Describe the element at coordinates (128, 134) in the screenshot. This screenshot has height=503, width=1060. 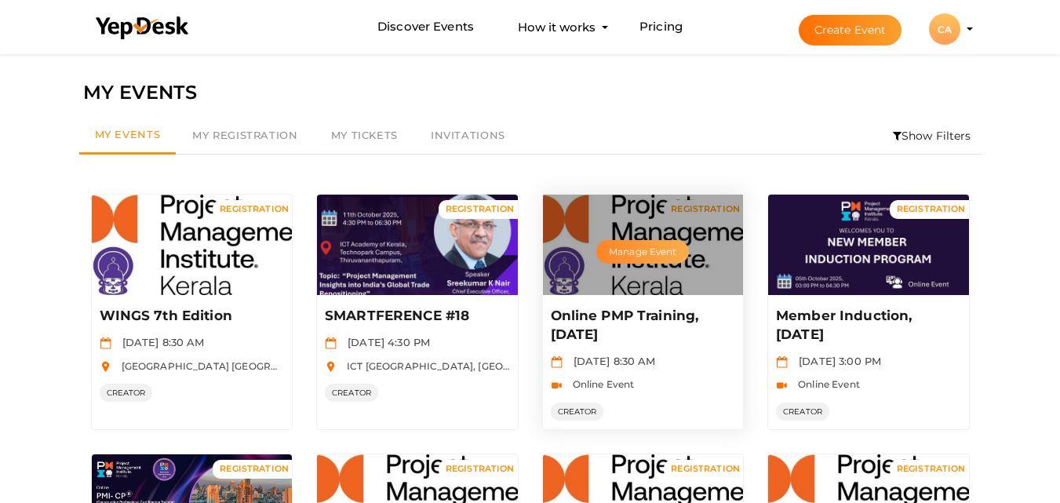
I see `span: My Events` at that location.